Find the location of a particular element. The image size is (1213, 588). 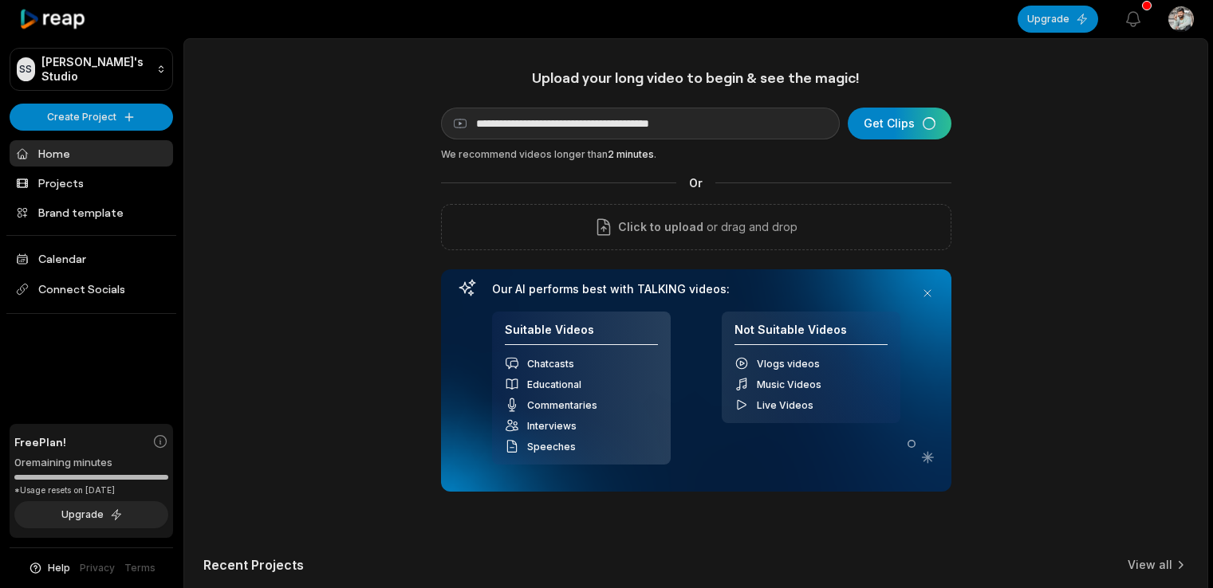

span: Or is located at coordinates (695, 183).